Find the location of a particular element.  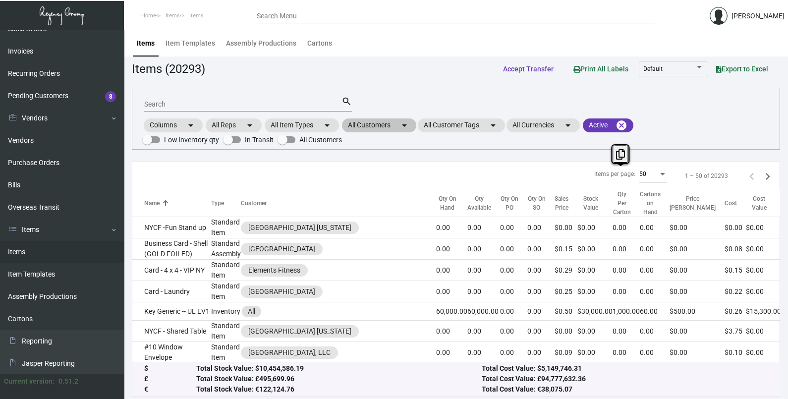

td: 60.00 is located at coordinates (654, 311).